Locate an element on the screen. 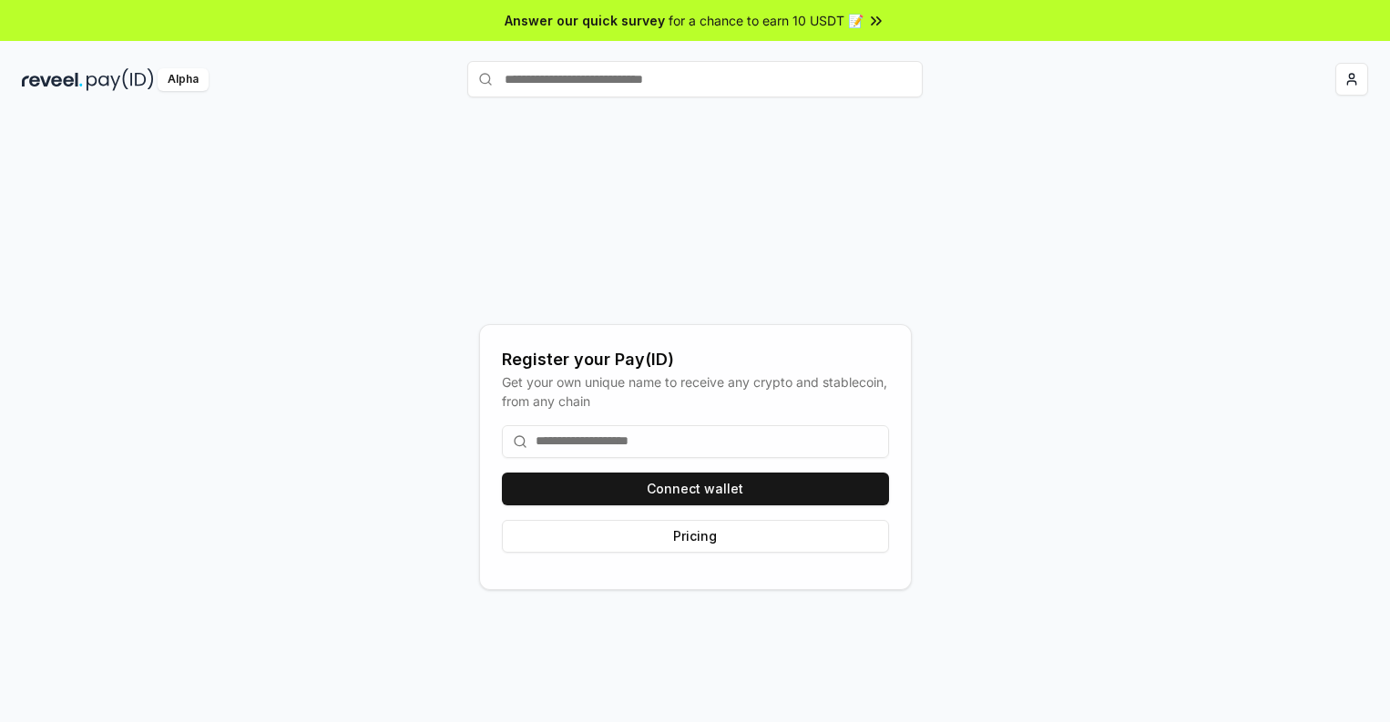 This screenshot has height=722, width=1390. button: Pricing is located at coordinates (695, 536).